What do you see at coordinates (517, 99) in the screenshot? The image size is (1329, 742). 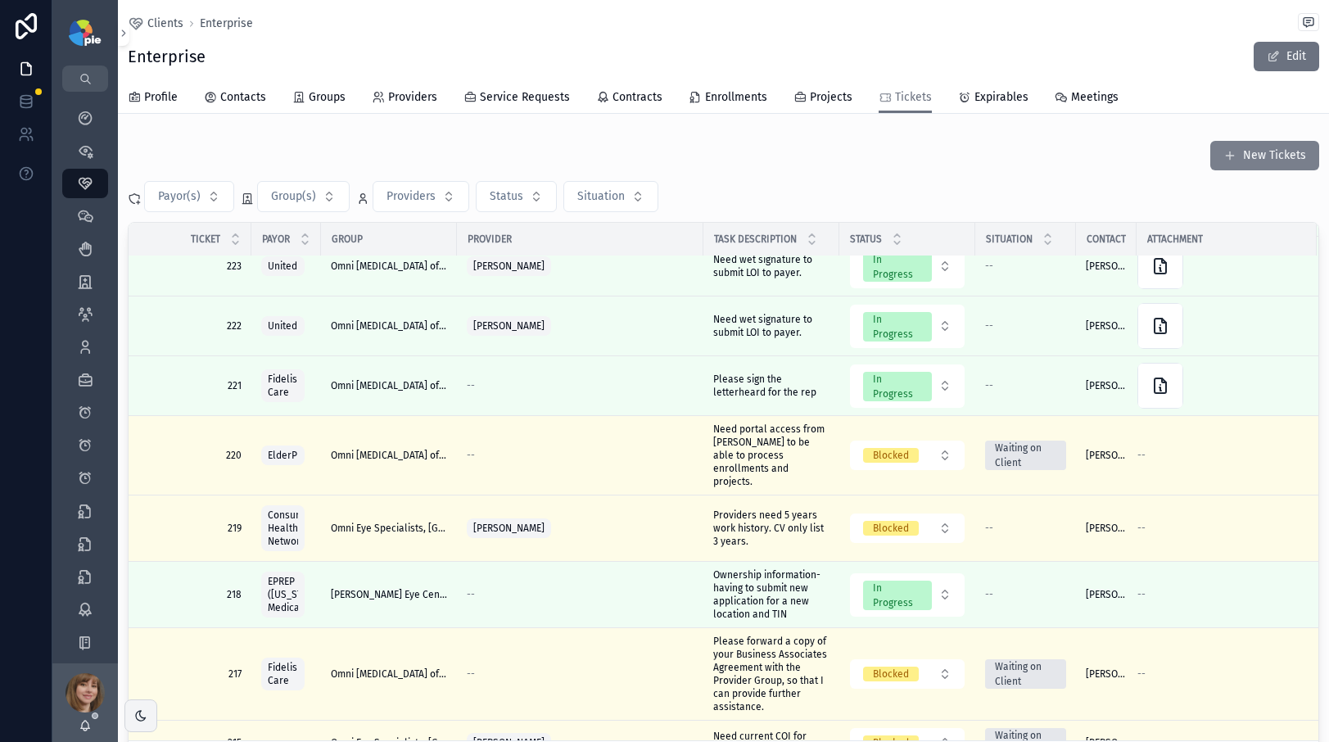 I see `a: Service Requests` at bounding box center [517, 99].